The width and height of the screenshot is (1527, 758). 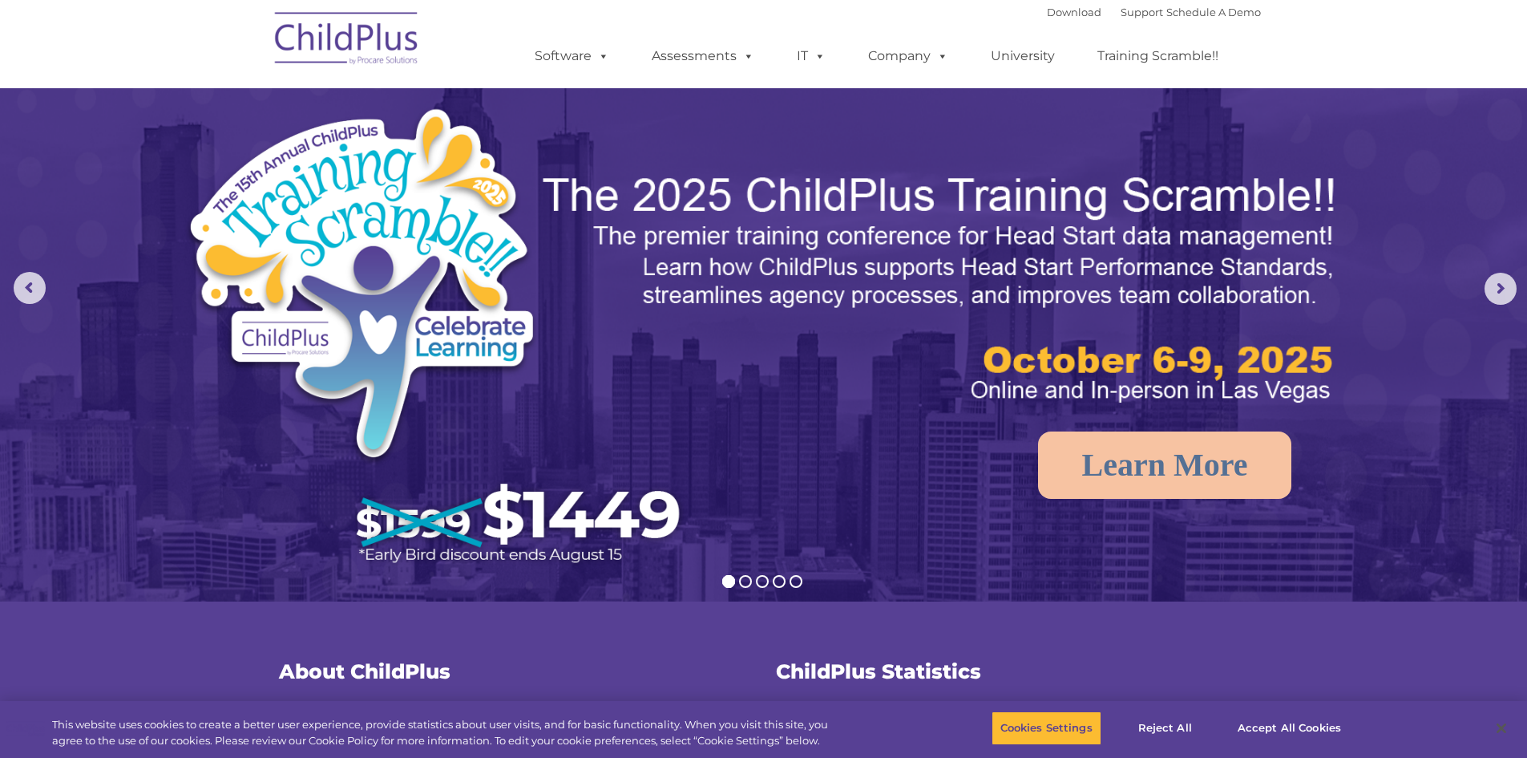 I want to click on img: ChildPlus by Procare Solutions, so click(x=347, y=41).